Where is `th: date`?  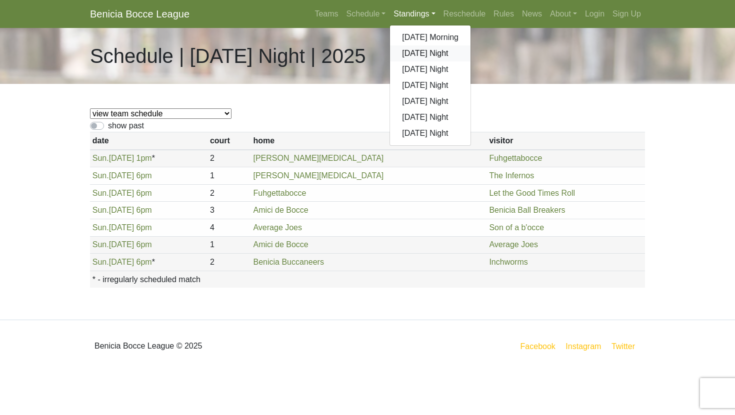
th: date is located at coordinates (148, 141).